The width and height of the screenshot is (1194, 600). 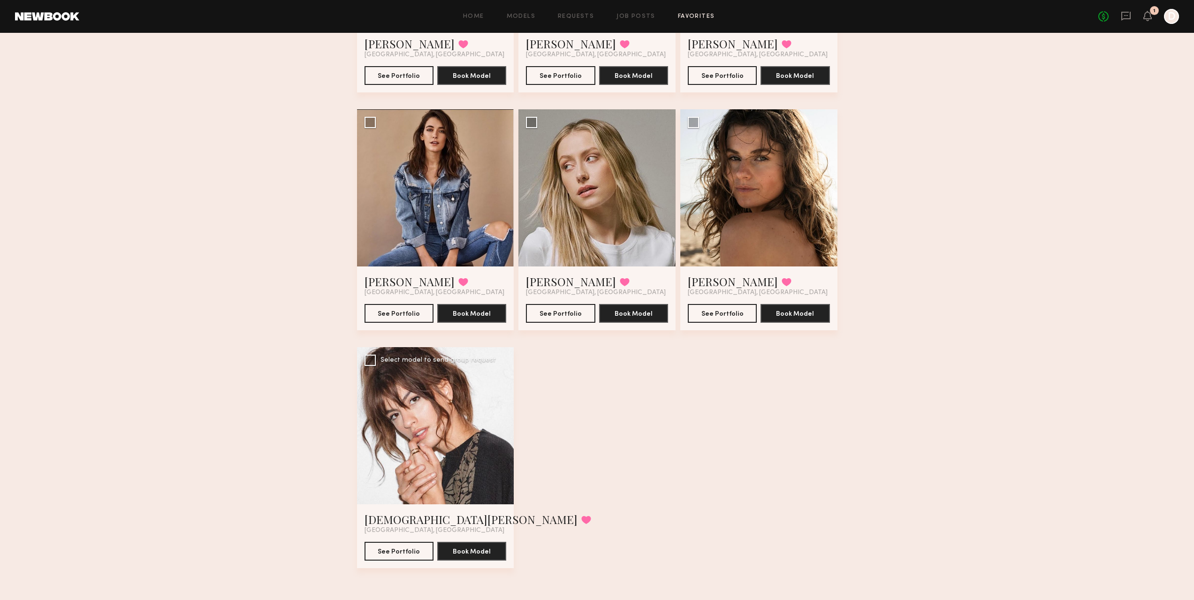 What do you see at coordinates (576, 16) in the screenshot?
I see `a: Requests` at bounding box center [576, 16].